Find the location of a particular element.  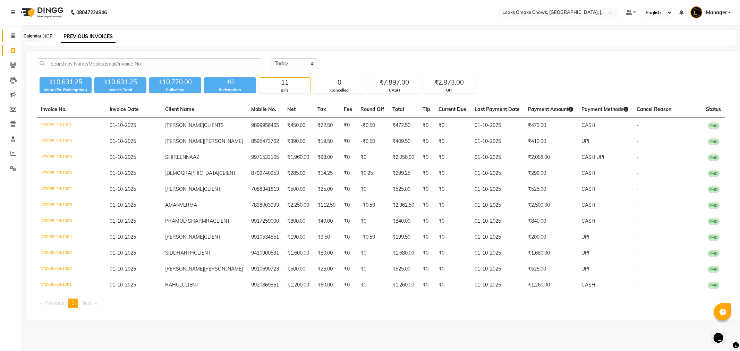

span: 1 is located at coordinates (73, 303).